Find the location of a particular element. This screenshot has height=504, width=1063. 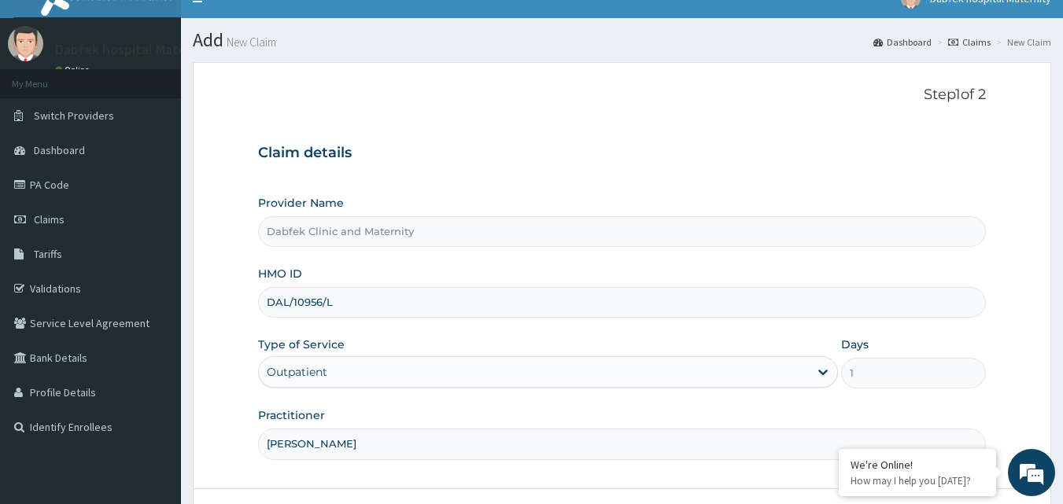

h3: Claim details is located at coordinates (622, 153).